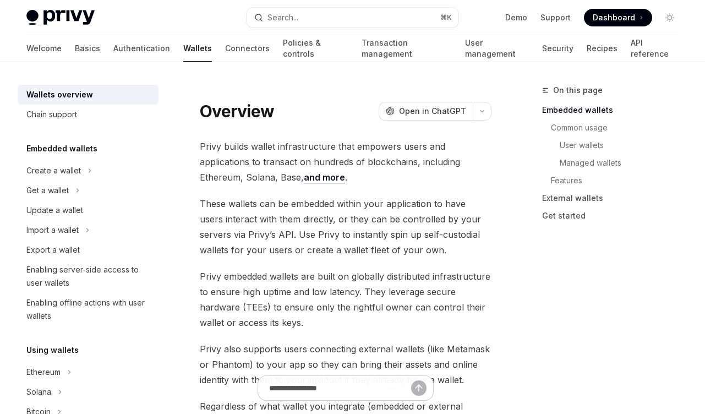 This screenshot has height=414, width=705. What do you see at coordinates (516, 18) in the screenshot?
I see `a: Demo` at bounding box center [516, 18].